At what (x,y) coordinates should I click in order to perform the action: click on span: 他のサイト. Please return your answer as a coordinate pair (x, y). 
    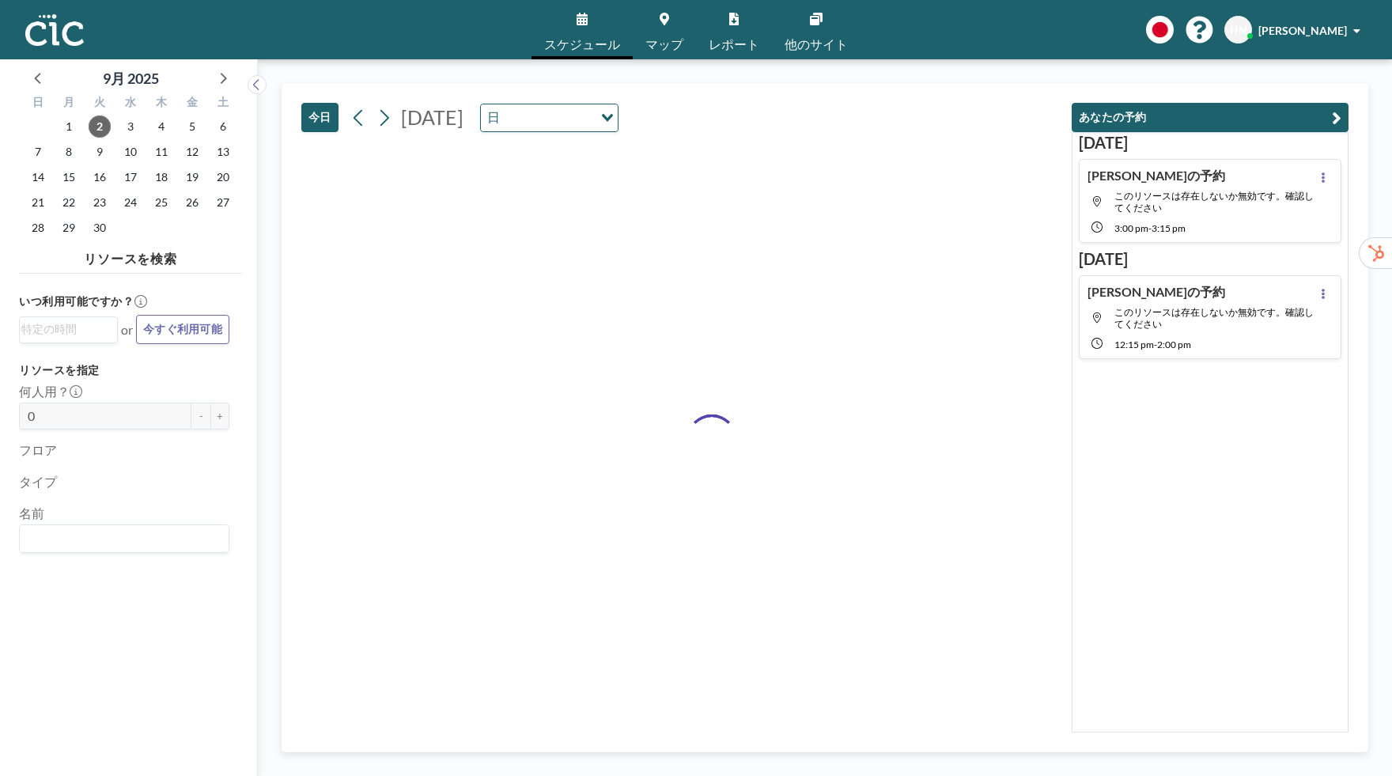
    Looking at the image, I should click on (816, 44).